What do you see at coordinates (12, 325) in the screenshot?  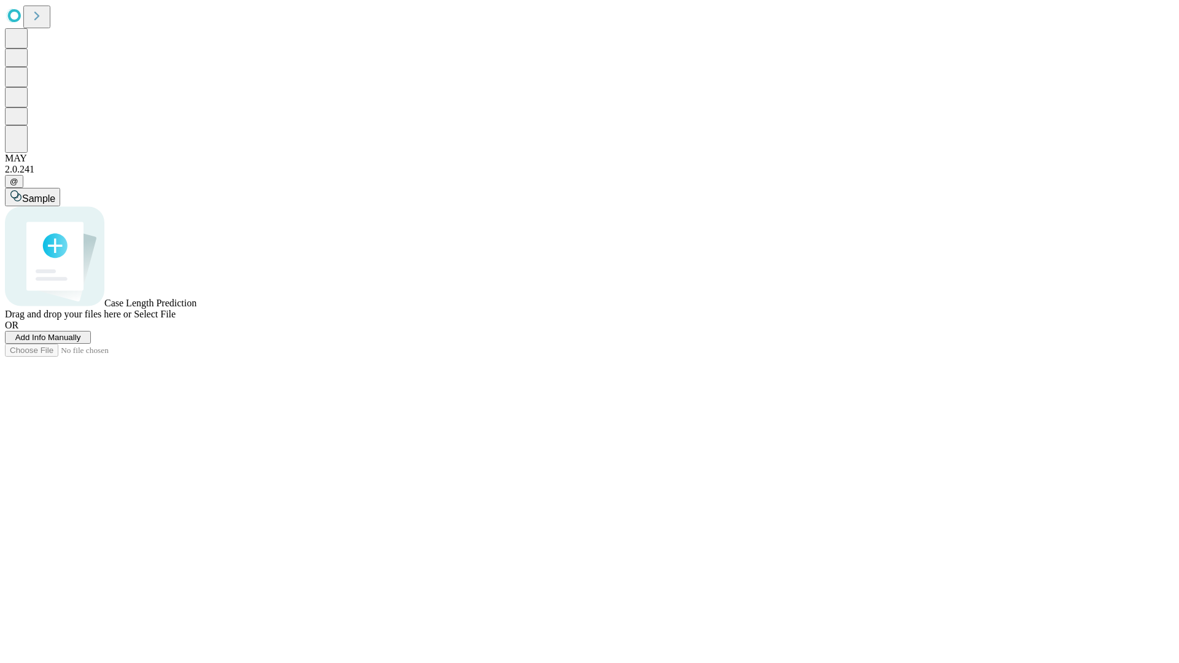 I see `span: OR` at bounding box center [12, 325].